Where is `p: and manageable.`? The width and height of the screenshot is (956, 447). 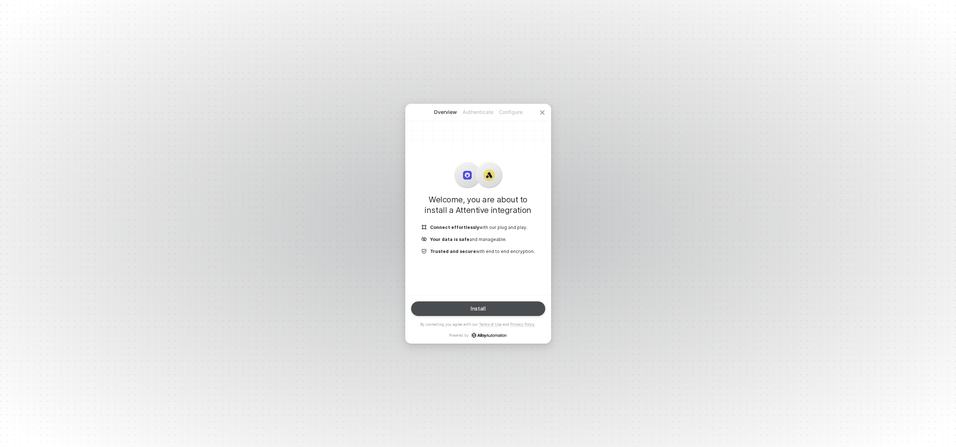
p: and manageable. is located at coordinates (468, 239).